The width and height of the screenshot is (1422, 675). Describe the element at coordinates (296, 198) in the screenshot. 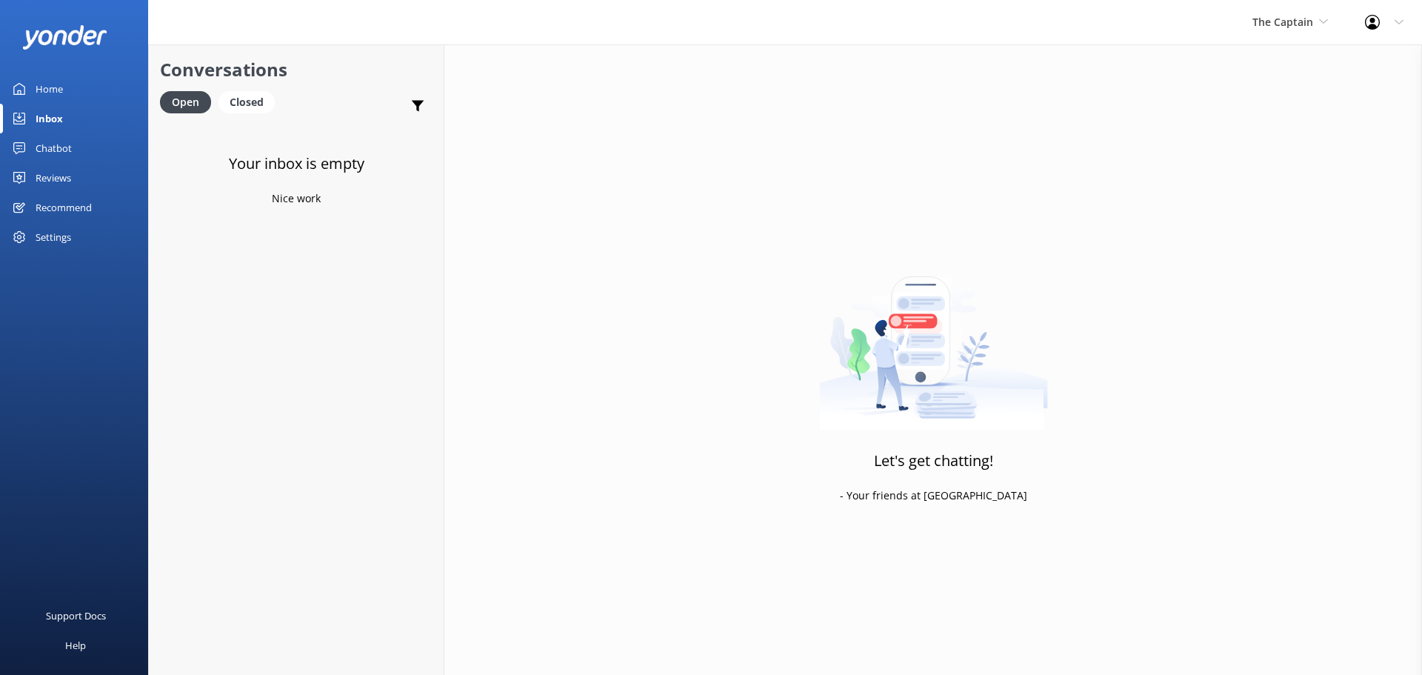

I see `p: Nice work` at that location.